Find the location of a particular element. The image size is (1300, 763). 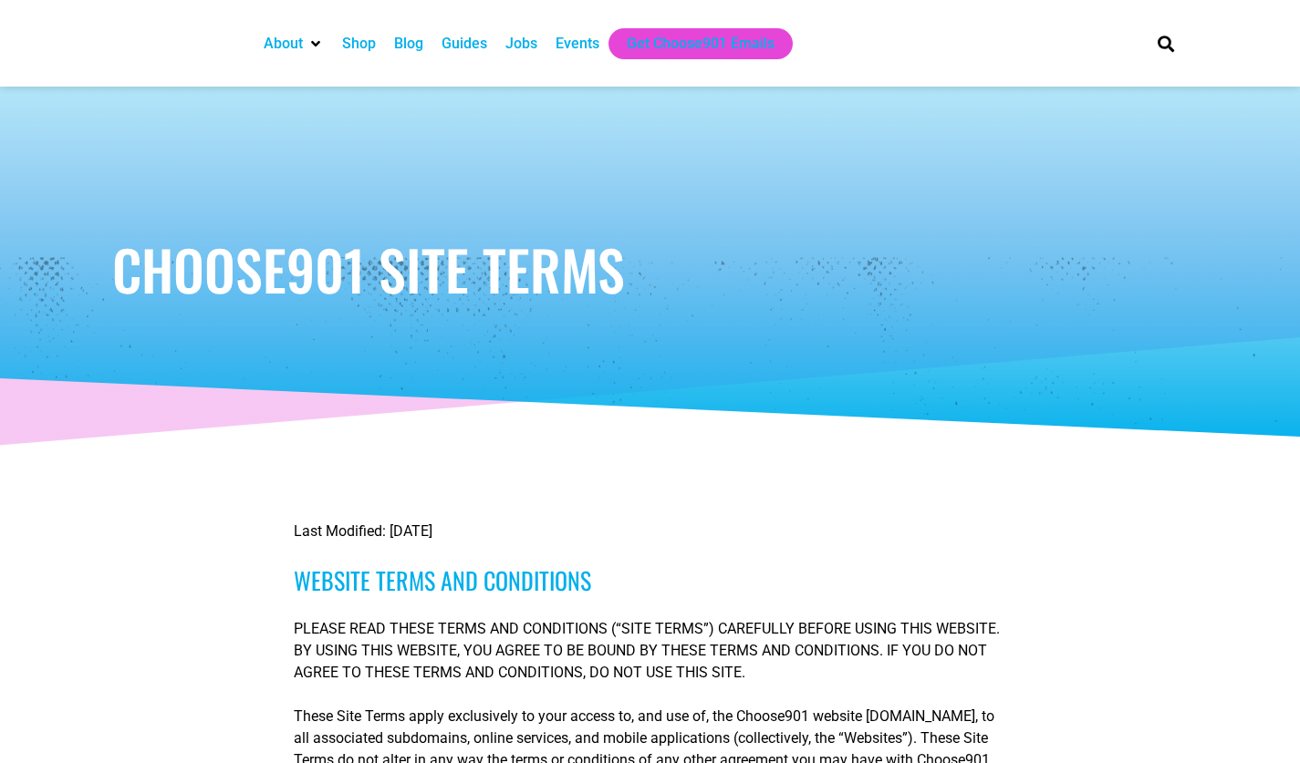

a: Get Choose901 Emails is located at coordinates (700, 44).